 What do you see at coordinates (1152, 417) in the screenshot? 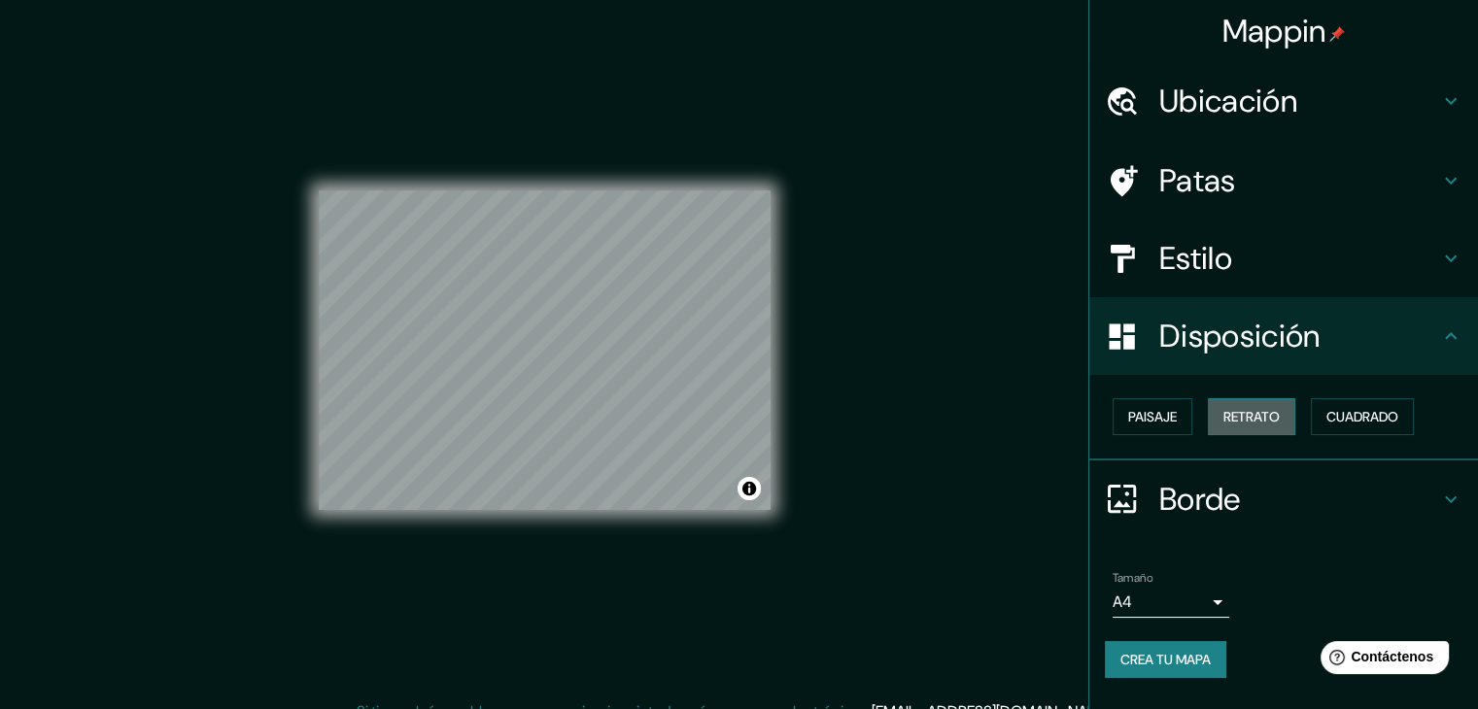
I see `font: Paisaje` at bounding box center [1152, 417].